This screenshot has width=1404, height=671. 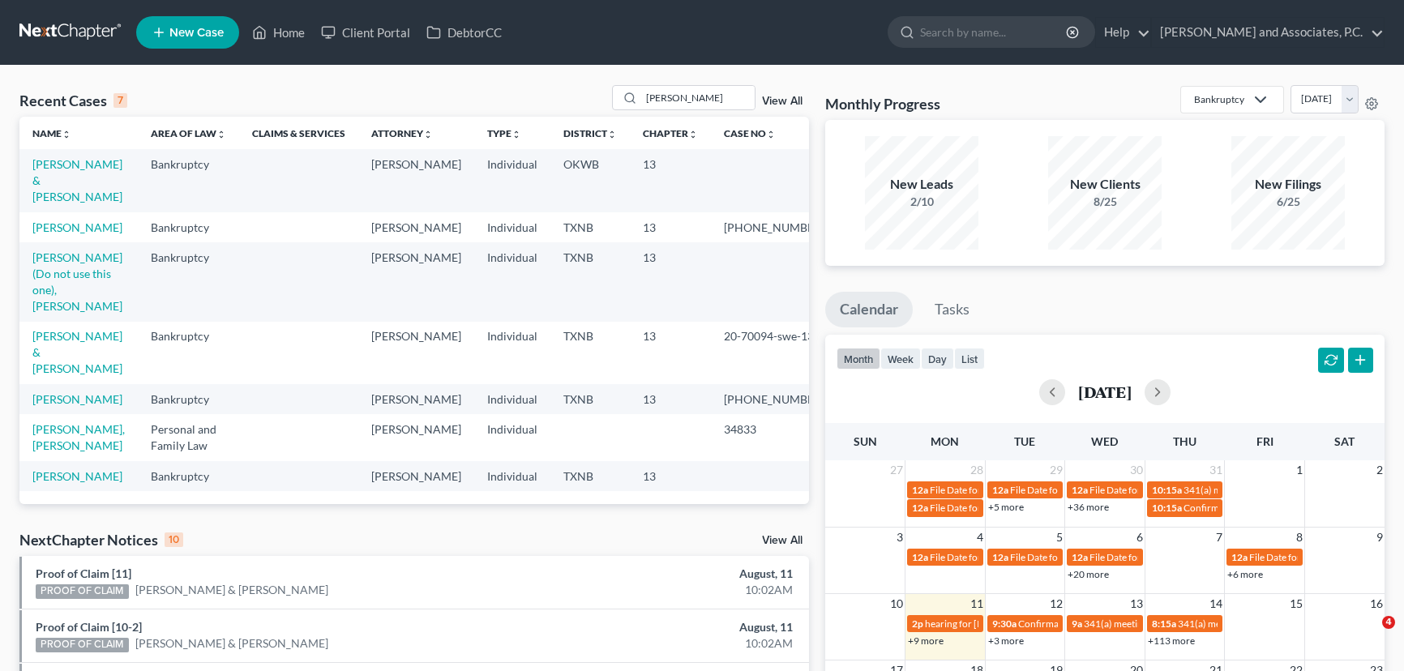 What do you see at coordinates (1185, 441) in the screenshot?
I see `span: Thu` at bounding box center [1185, 441].